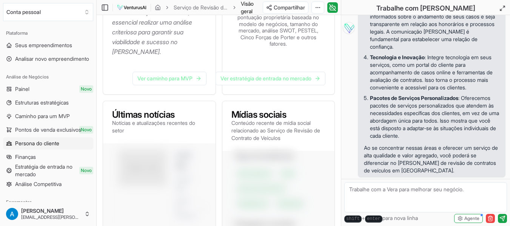  What do you see at coordinates (38, 184) in the screenshot?
I see `font: Análise Competitiva` at bounding box center [38, 184].